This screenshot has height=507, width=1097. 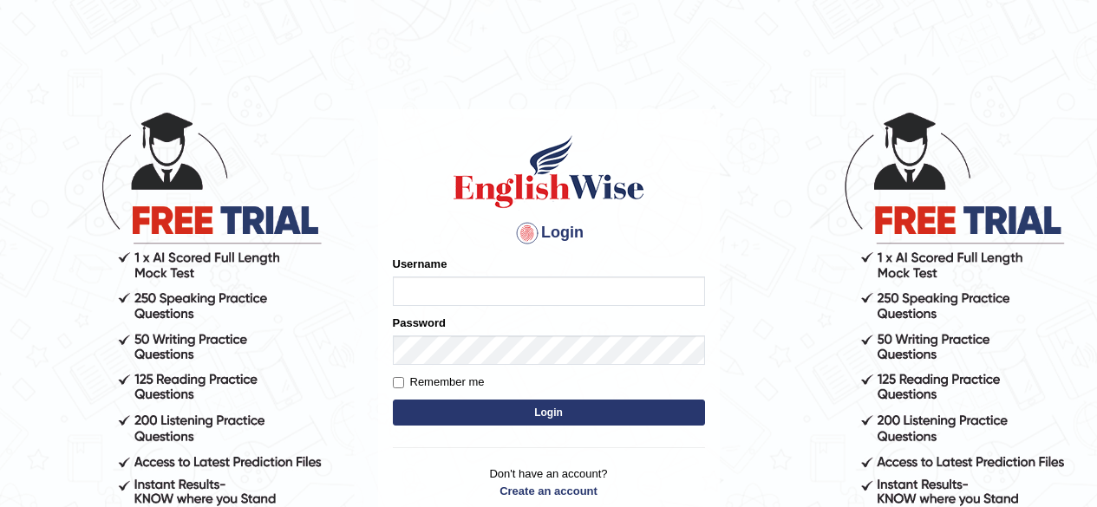 What do you see at coordinates (549, 233) in the screenshot?
I see `h4: Login` at bounding box center [549, 233].